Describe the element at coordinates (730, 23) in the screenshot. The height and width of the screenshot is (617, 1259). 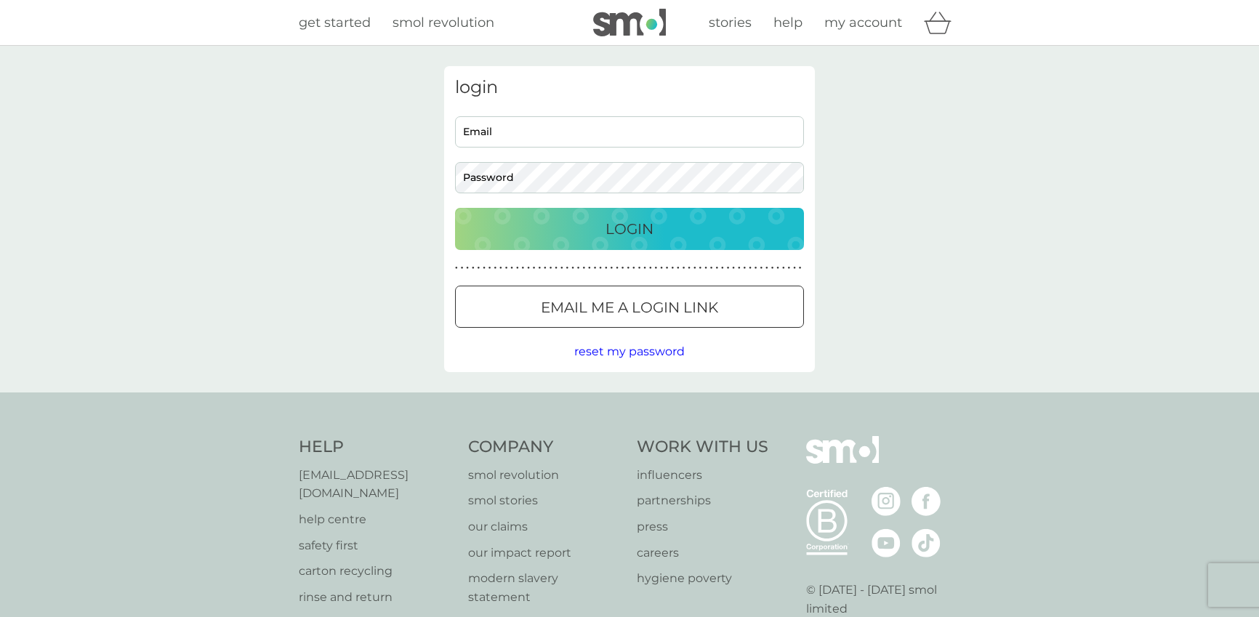
I see `a: stories` at that location.